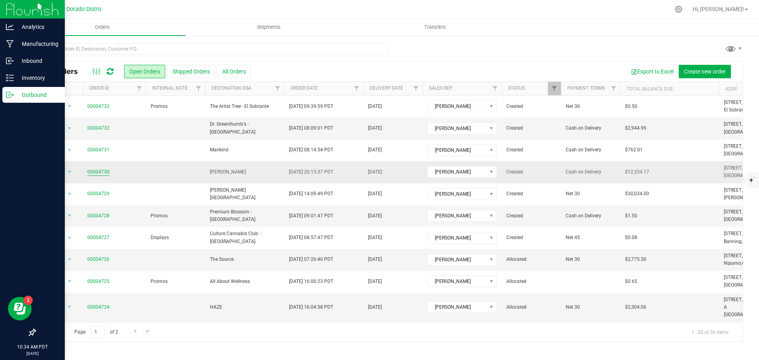  What do you see at coordinates (38, 95) in the screenshot?
I see `p: Outbound` at bounding box center [38, 95].